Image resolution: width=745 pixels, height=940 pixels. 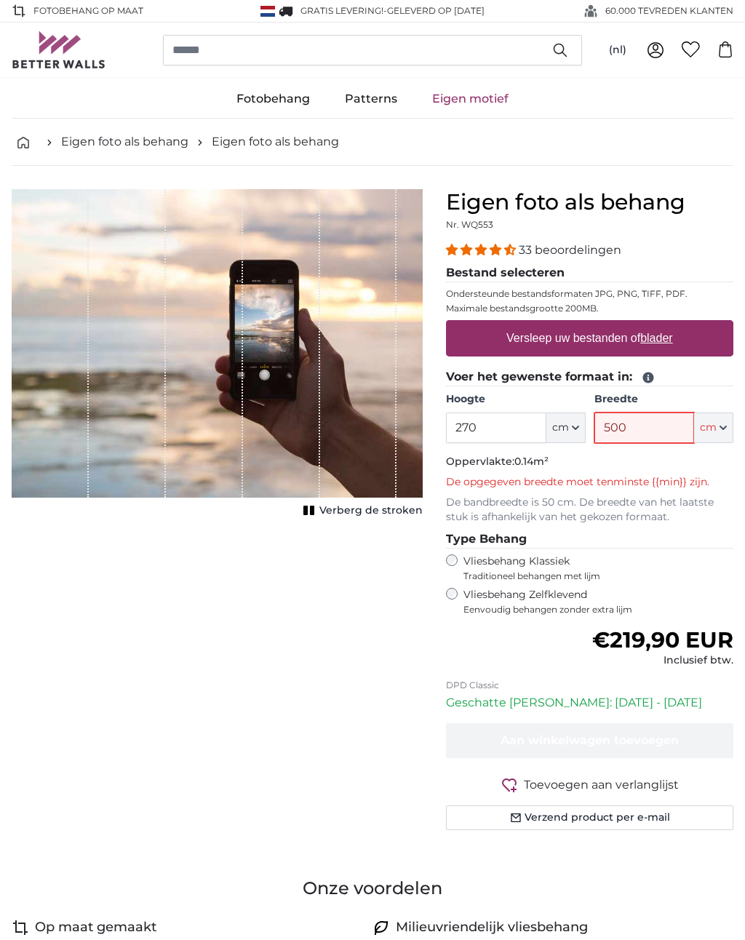 What do you see at coordinates (585, 568) in the screenshot?
I see `label: Vliesbehang Klassiek` at bounding box center [585, 568].